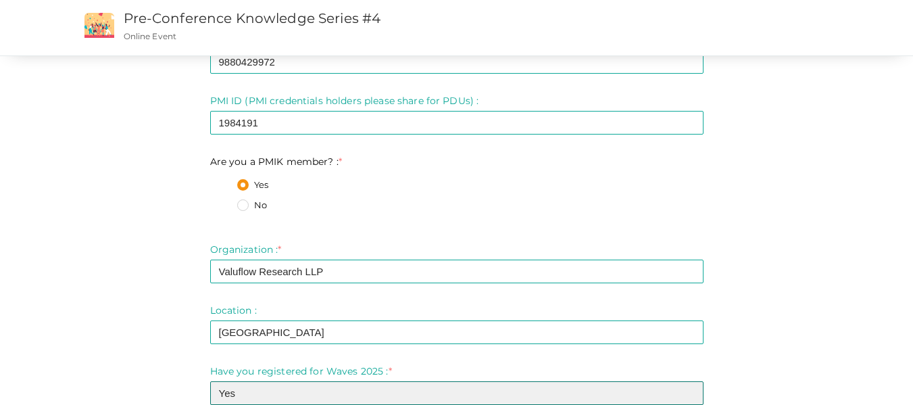 The height and width of the screenshot is (405, 913). Describe the element at coordinates (252, 18) in the screenshot. I see `a: Pre-Conference Knowledge Series #4` at that location.